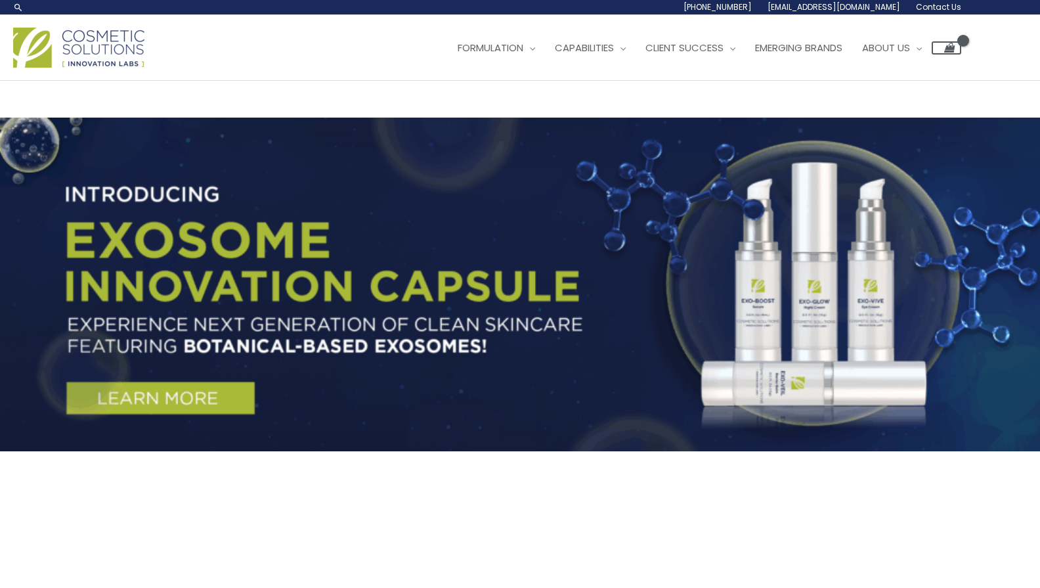 The width and height of the screenshot is (1040, 588). I want to click on span: Capabilities, so click(585, 47).